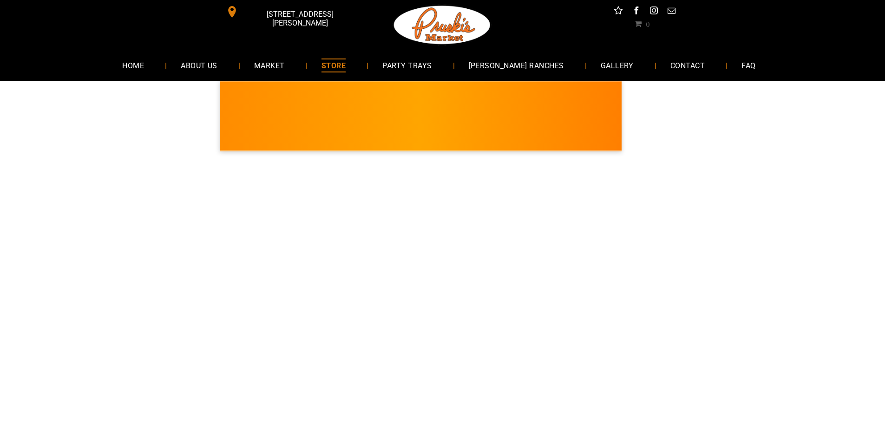 The image size is (885, 423). What do you see at coordinates (269, 65) in the screenshot?
I see `a: MARKET` at bounding box center [269, 65].